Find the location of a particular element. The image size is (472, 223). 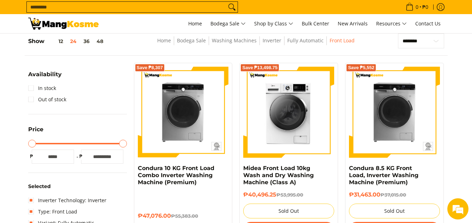

a: Fully Automatic is located at coordinates (305, 40).